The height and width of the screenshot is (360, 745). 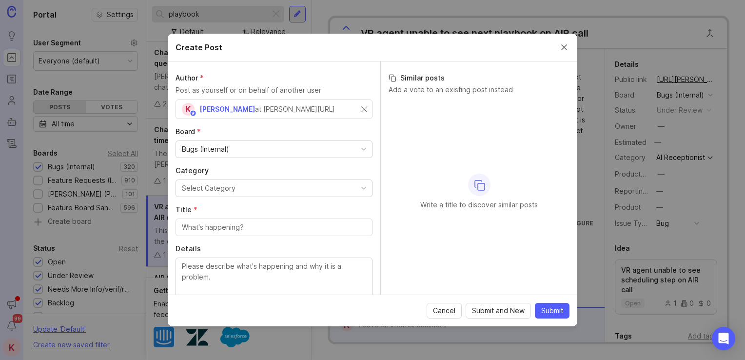 I want to click on span: Submit, so click(x=552, y=310).